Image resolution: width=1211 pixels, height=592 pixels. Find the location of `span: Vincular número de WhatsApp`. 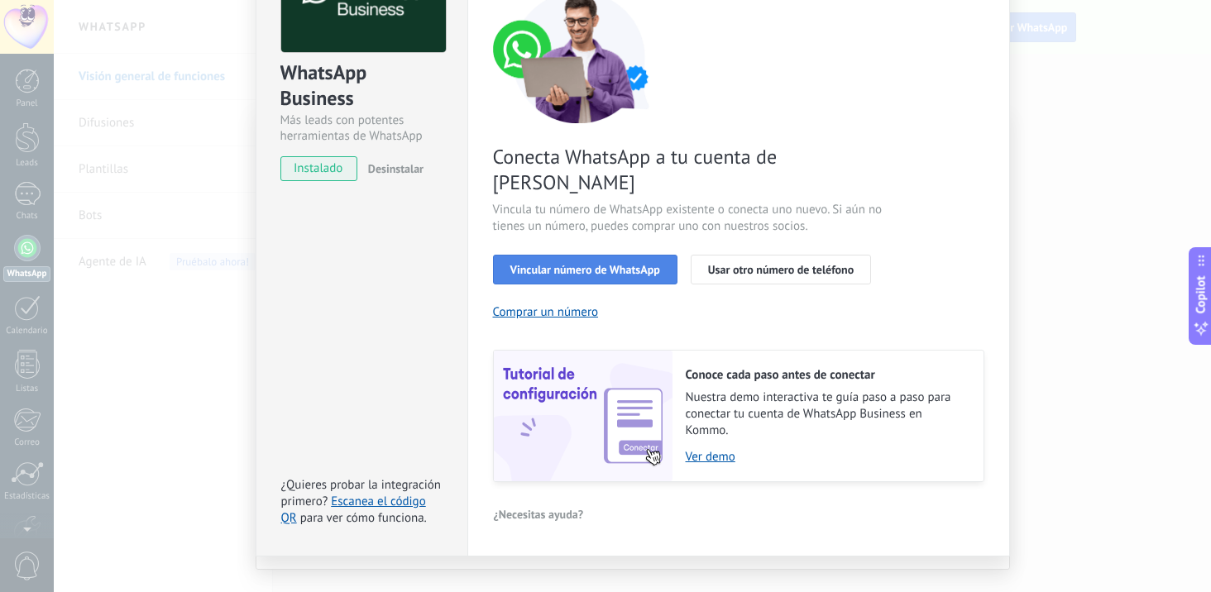

span: Vincular número de WhatsApp is located at coordinates (585, 270).